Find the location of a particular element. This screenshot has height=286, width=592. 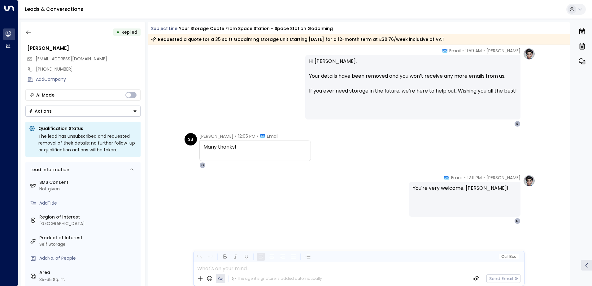

button: Actions is located at coordinates (83, 111).